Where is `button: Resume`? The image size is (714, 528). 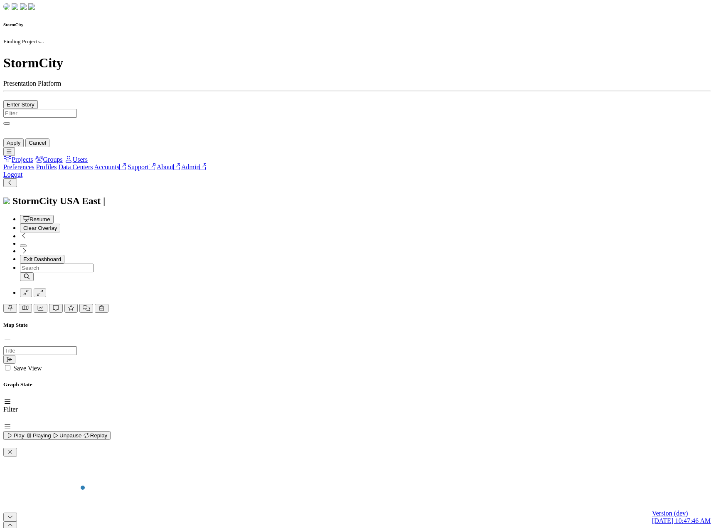
button: Resume is located at coordinates (37, 219).